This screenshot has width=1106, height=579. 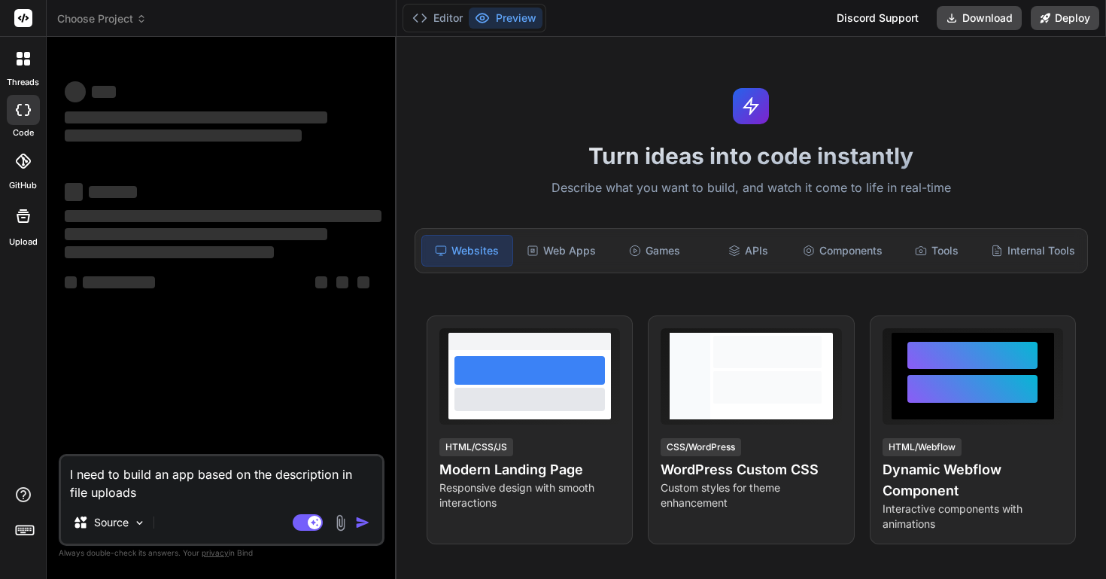 What do you see at coordinates (751, 470) in the screenshot?
I see `h4: WordPress Custom CSS` at bounding box center [751, 470].